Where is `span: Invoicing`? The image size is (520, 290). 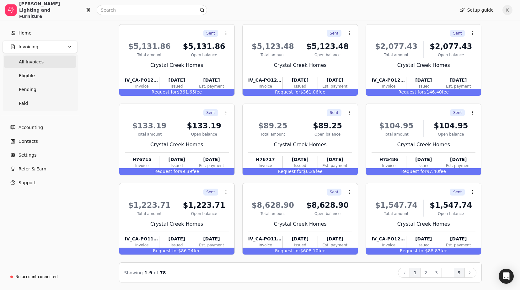
span: Invoicing is located at coordinates (28, 47).